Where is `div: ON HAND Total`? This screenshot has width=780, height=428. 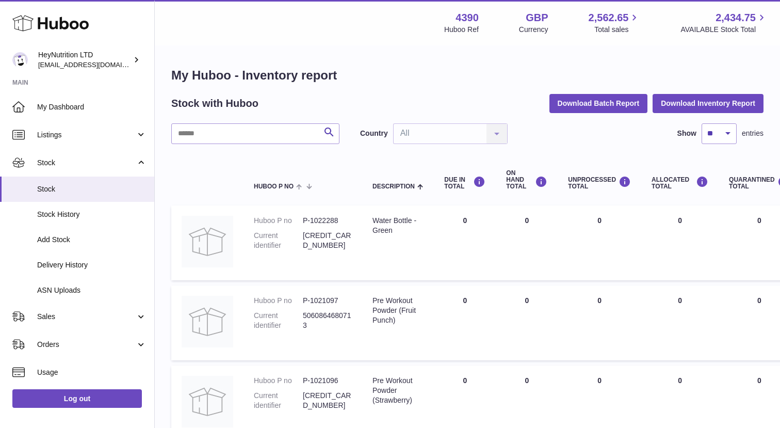 div: ON HAND Total is located at coordinates (527, 180).